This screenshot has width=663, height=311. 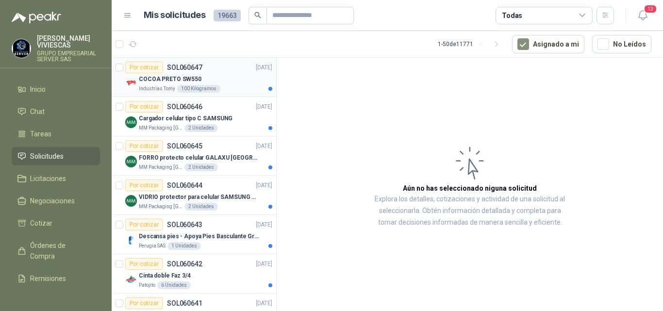 I want to click on p: Cargador celular tipo C SAMSUNG, so click(x=185, y=118).